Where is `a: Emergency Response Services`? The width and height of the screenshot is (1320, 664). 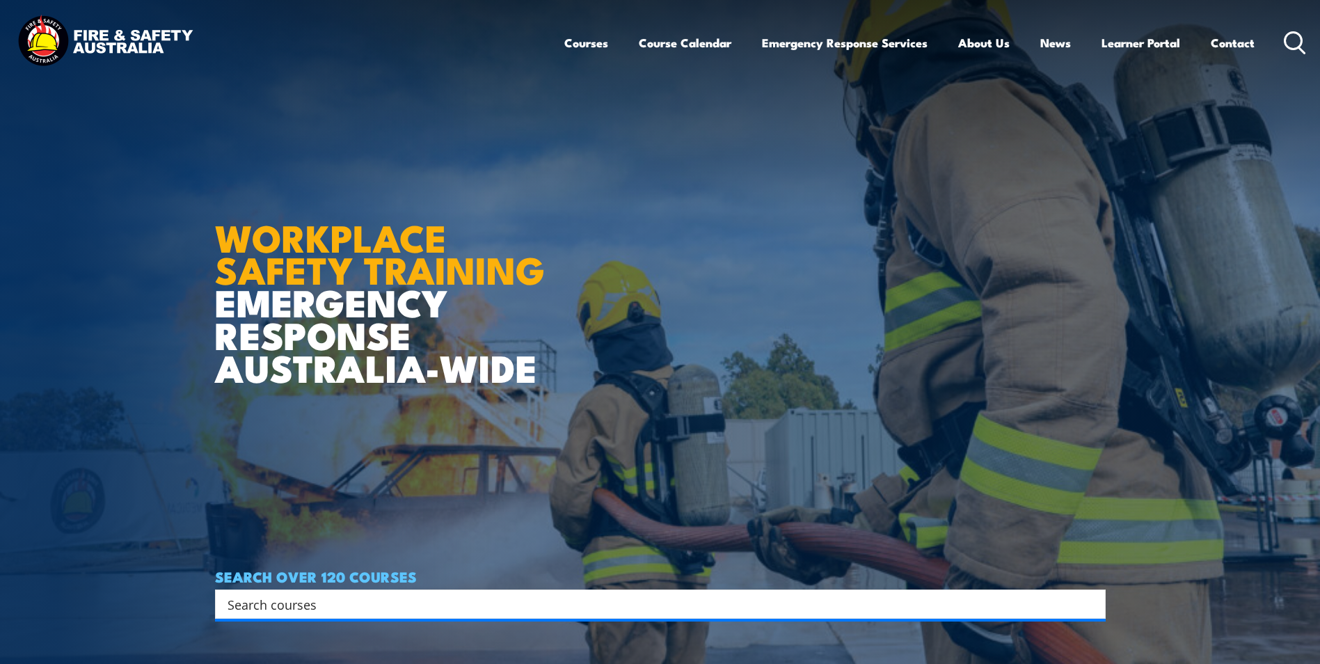 a: Emergency Response Services is located at coordinates (845, 42).